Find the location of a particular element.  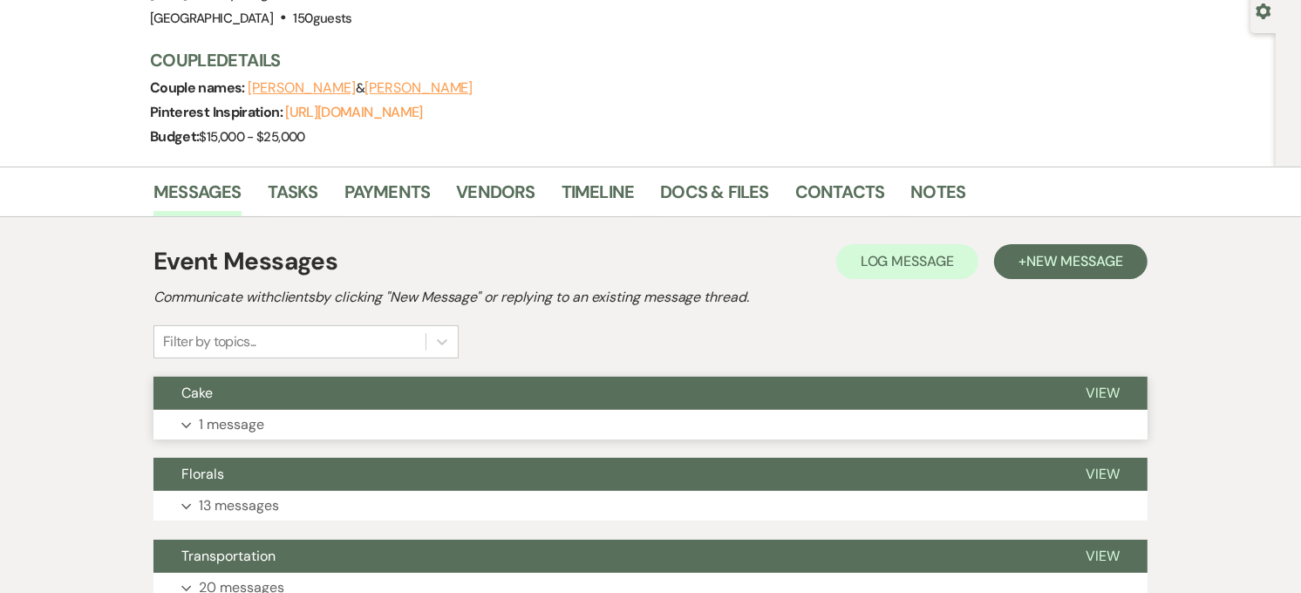

a: Vendors is located at coordinates (495, 197).